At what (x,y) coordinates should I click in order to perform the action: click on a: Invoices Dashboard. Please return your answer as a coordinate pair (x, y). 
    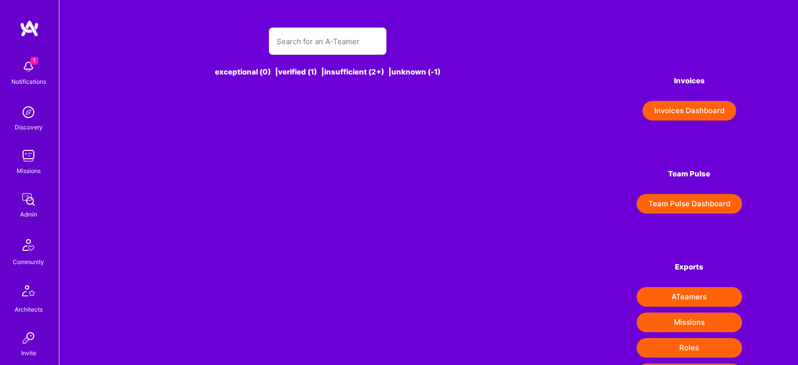
    Looking at the image, I should click on (689, 111).